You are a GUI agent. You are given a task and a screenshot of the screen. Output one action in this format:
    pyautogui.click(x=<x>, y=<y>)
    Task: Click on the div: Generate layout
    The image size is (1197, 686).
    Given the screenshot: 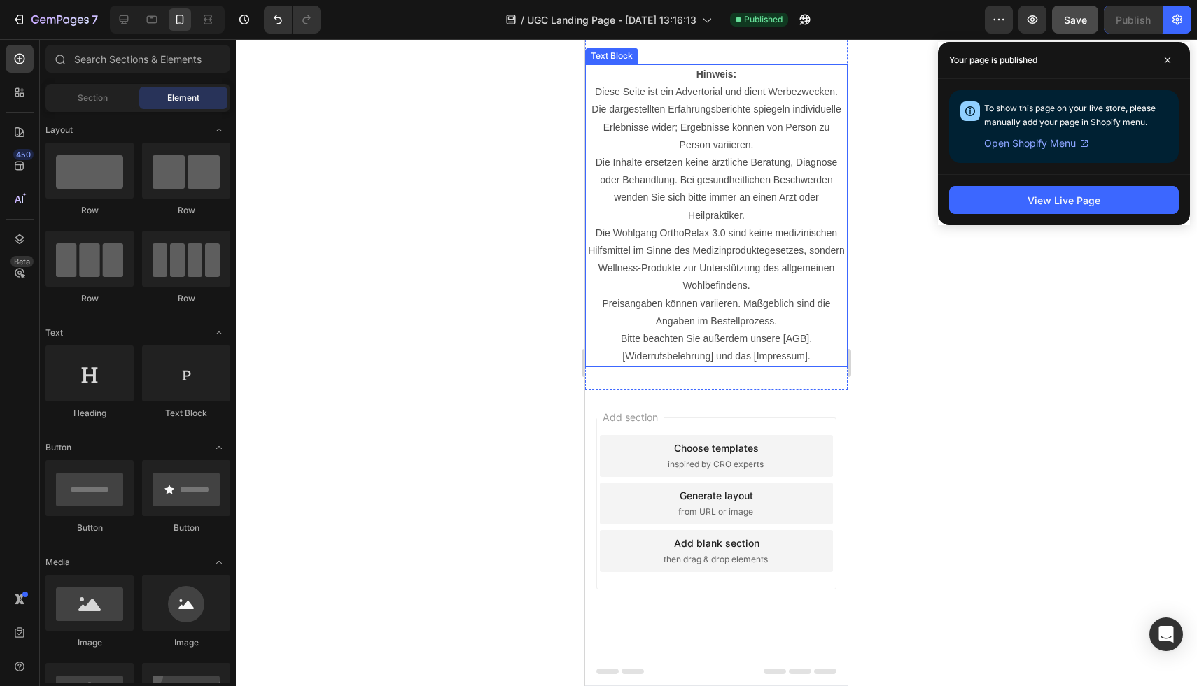 What is the action you would take?
    pyautogui.click(x=131, y=456)
    